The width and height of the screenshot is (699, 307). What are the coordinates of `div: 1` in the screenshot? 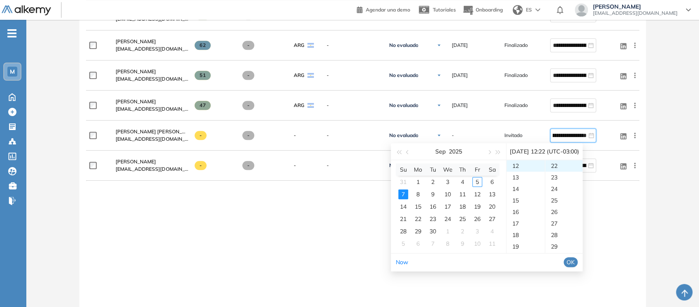 It's located at (448, 231).